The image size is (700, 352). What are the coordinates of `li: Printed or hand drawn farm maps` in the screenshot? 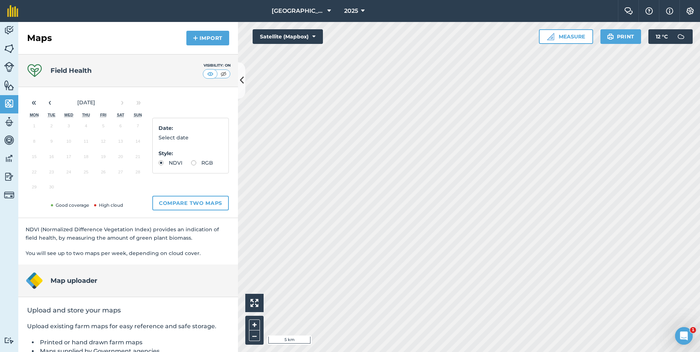 It's located at (134, 343).